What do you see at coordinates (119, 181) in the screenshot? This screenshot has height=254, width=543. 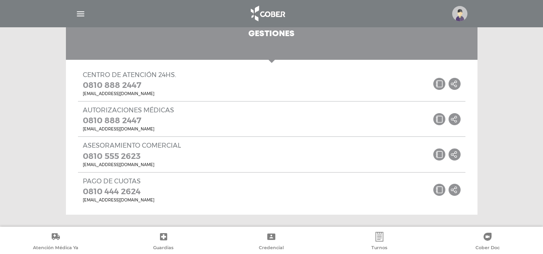 I see `p: Pago de cuotas` at bounding box center [119, 181].